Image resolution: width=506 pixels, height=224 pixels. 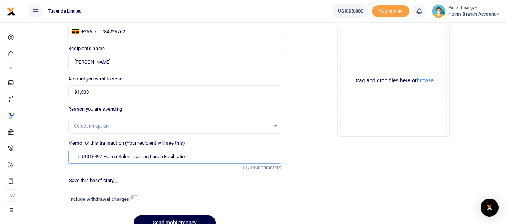 What do you see at coordinates (270, 167) in the screenshot?
I see `span: characters` at bounding box center [270, 167].